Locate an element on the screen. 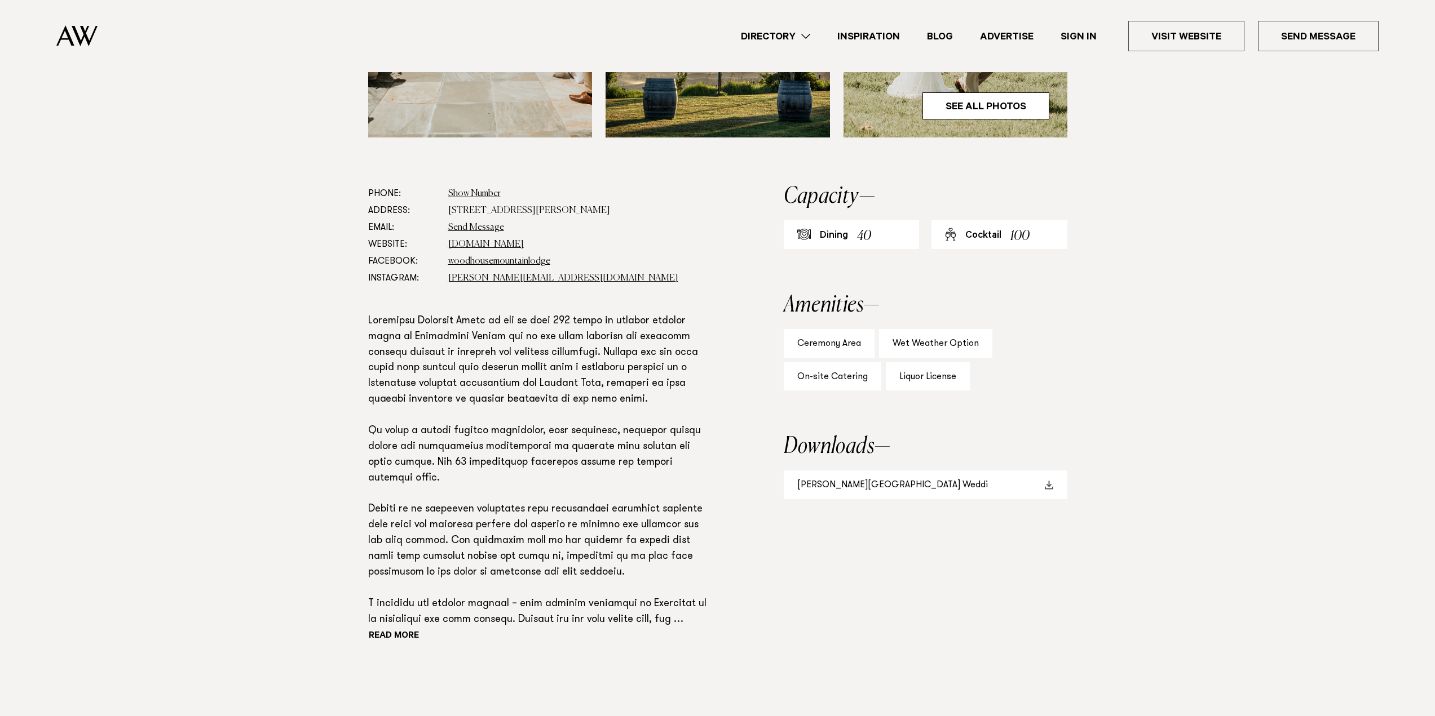  div: Cocktail is located at coordinates (983, 236).